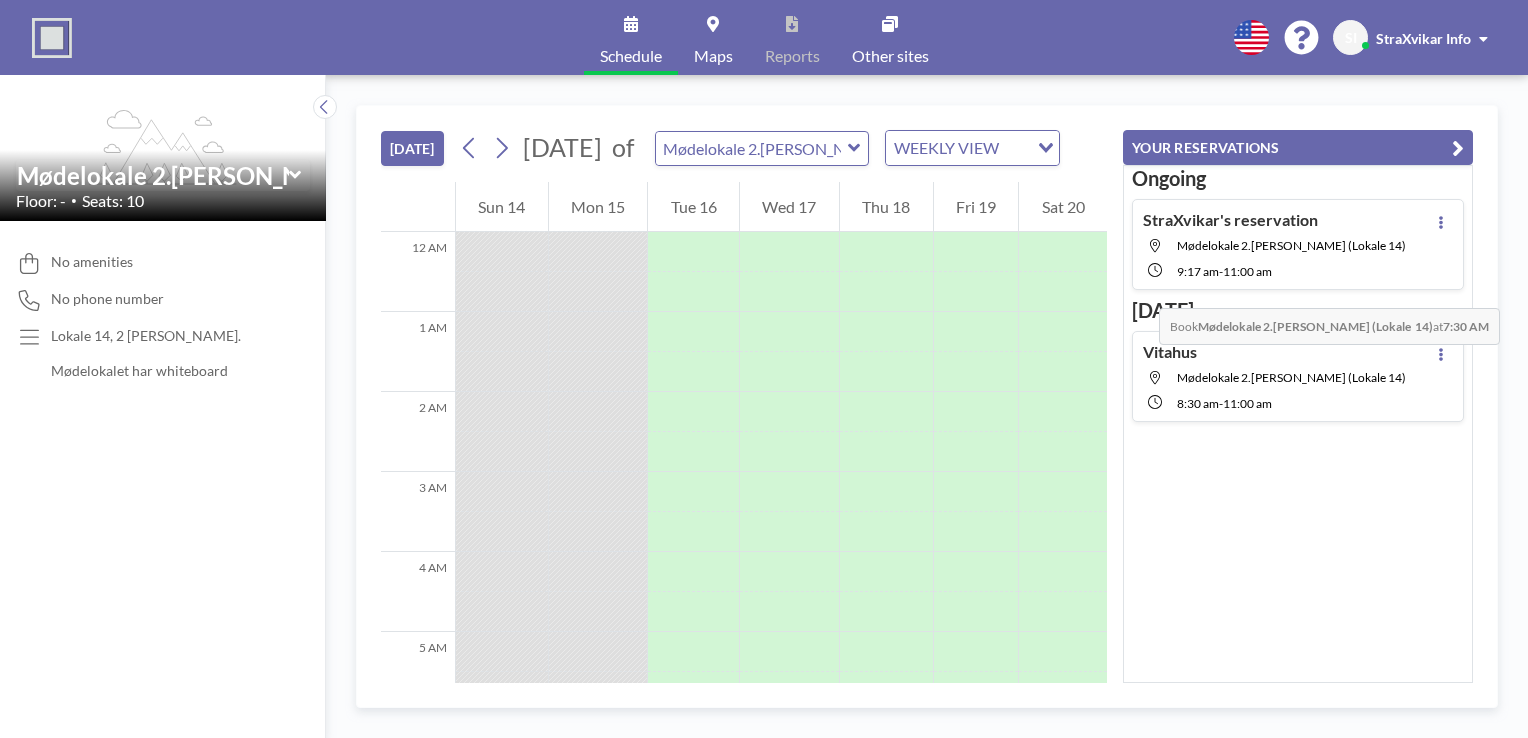 Image resolution: width=1528 pixels, height=738 pixels. What do you see at coordinates (1015, 148) in the screenshot?
I see `input: Search for option` at bounding box center [1015, 148].